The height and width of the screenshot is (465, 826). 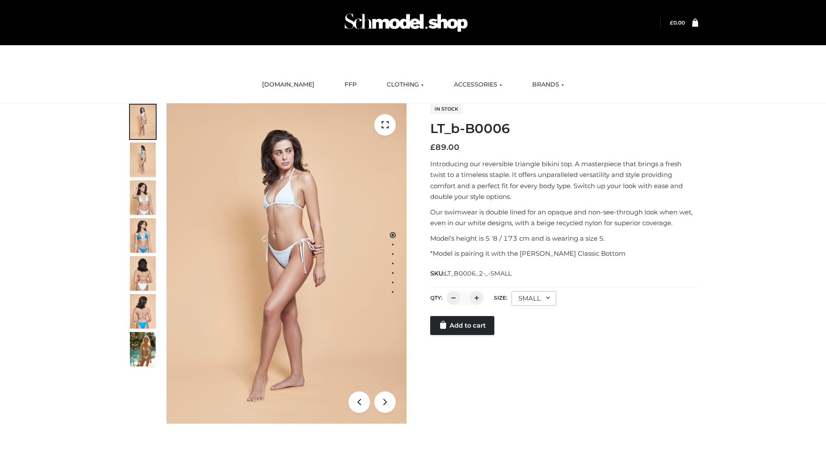 What do you see at coordinates (564, 129) in the screenshot?
I see `h1: LT_b-B0006` at bounding box center [564, 129].